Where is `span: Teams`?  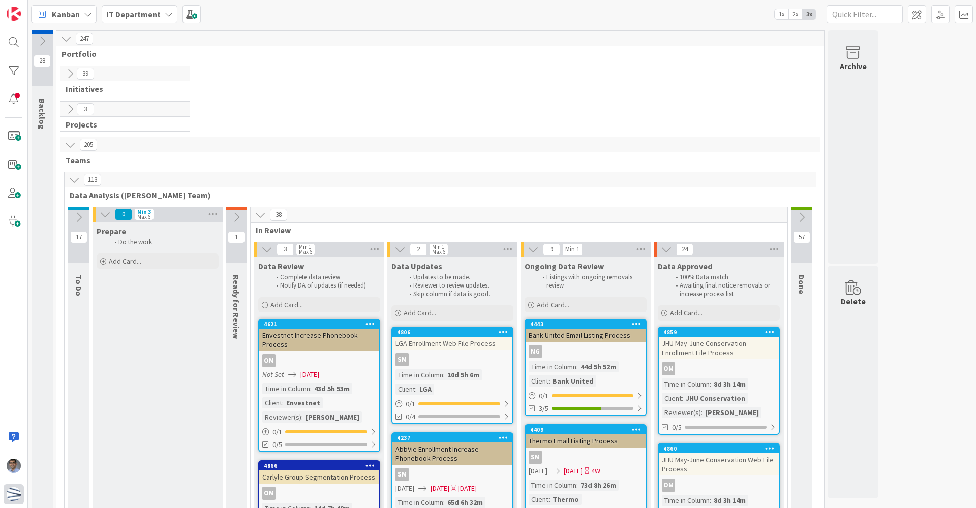
span: Teams is located at coordinates (436, 160).